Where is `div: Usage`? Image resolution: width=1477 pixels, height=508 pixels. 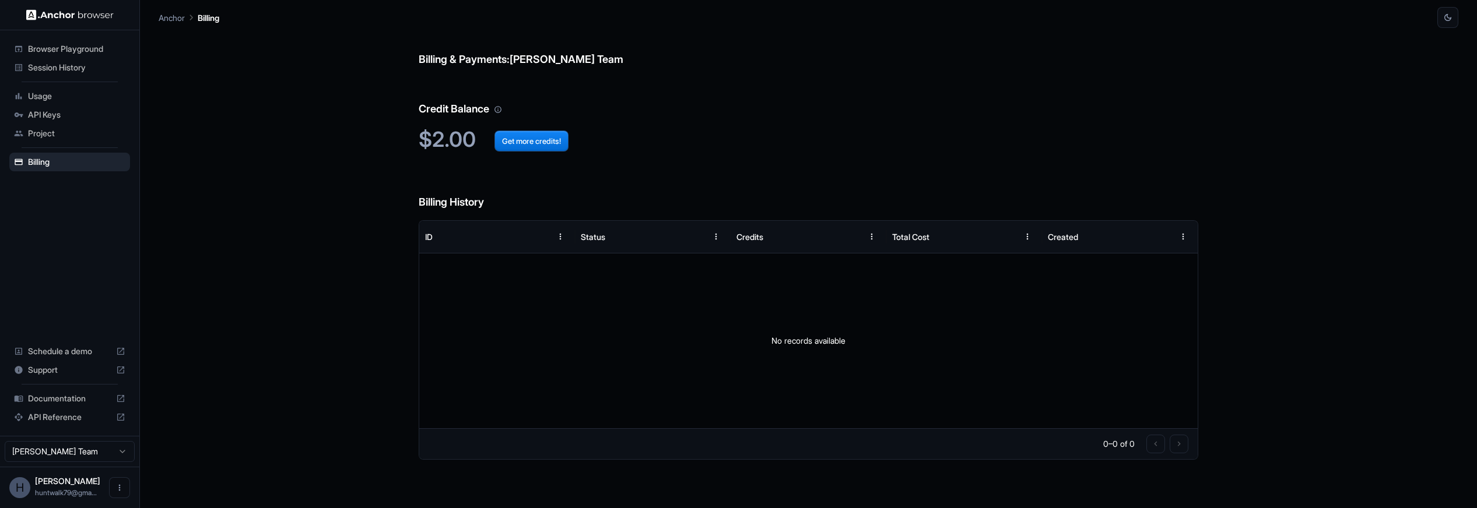
div: Usage is located at coordinates (69, 96).